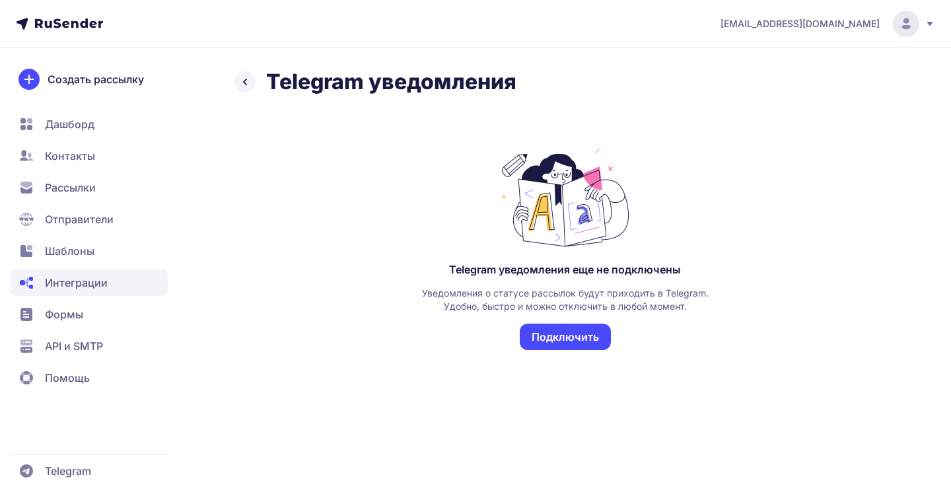  I want to click on h2: Telegram уведомления, so click(391, 82).